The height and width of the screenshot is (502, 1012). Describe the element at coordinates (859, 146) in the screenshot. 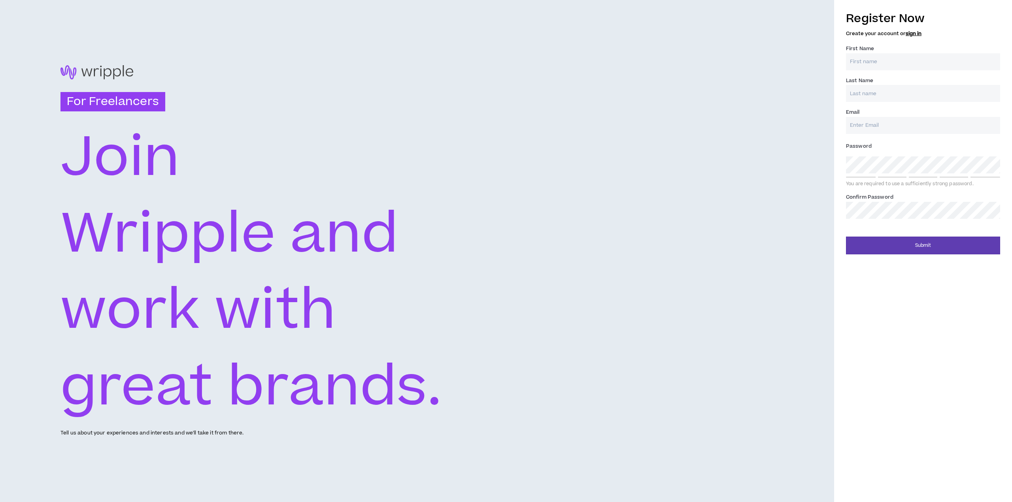

I see `span: Password` at that location.